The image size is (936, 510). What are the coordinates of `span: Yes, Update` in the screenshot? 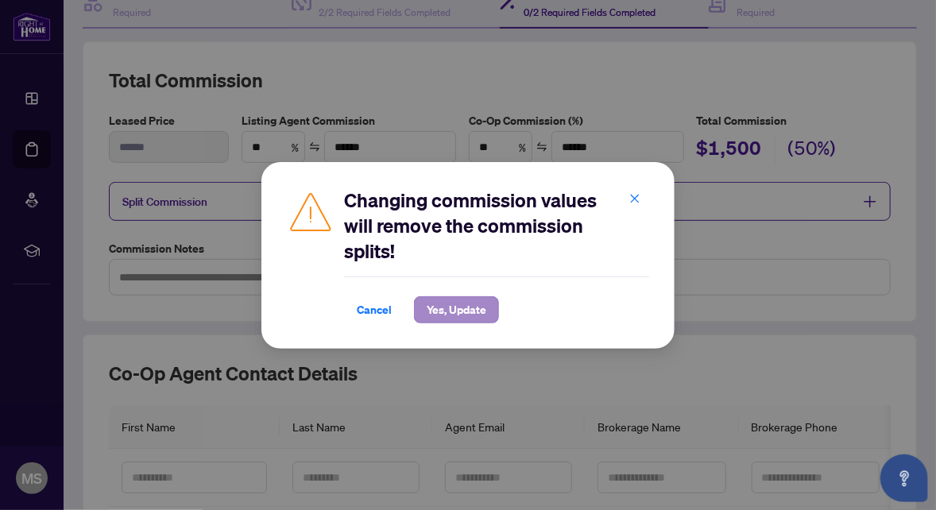 It's located at (456, 310).